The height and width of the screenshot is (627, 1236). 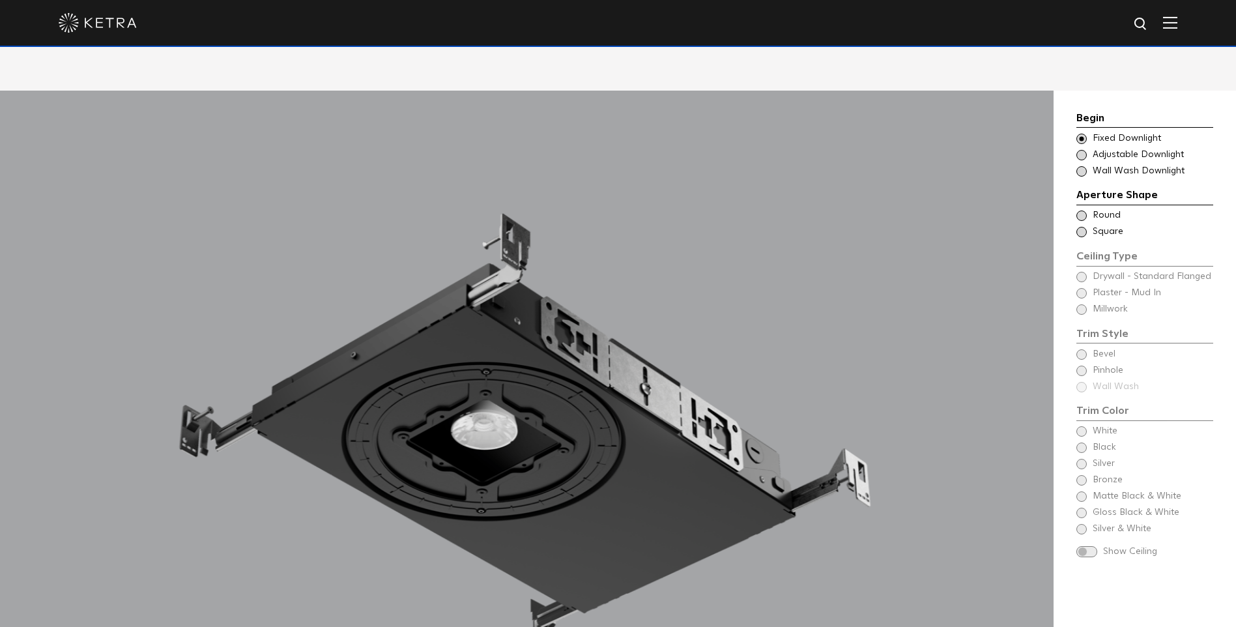 I want to click on span: Wall Wash Downlight, so click(x=1152, y=171).